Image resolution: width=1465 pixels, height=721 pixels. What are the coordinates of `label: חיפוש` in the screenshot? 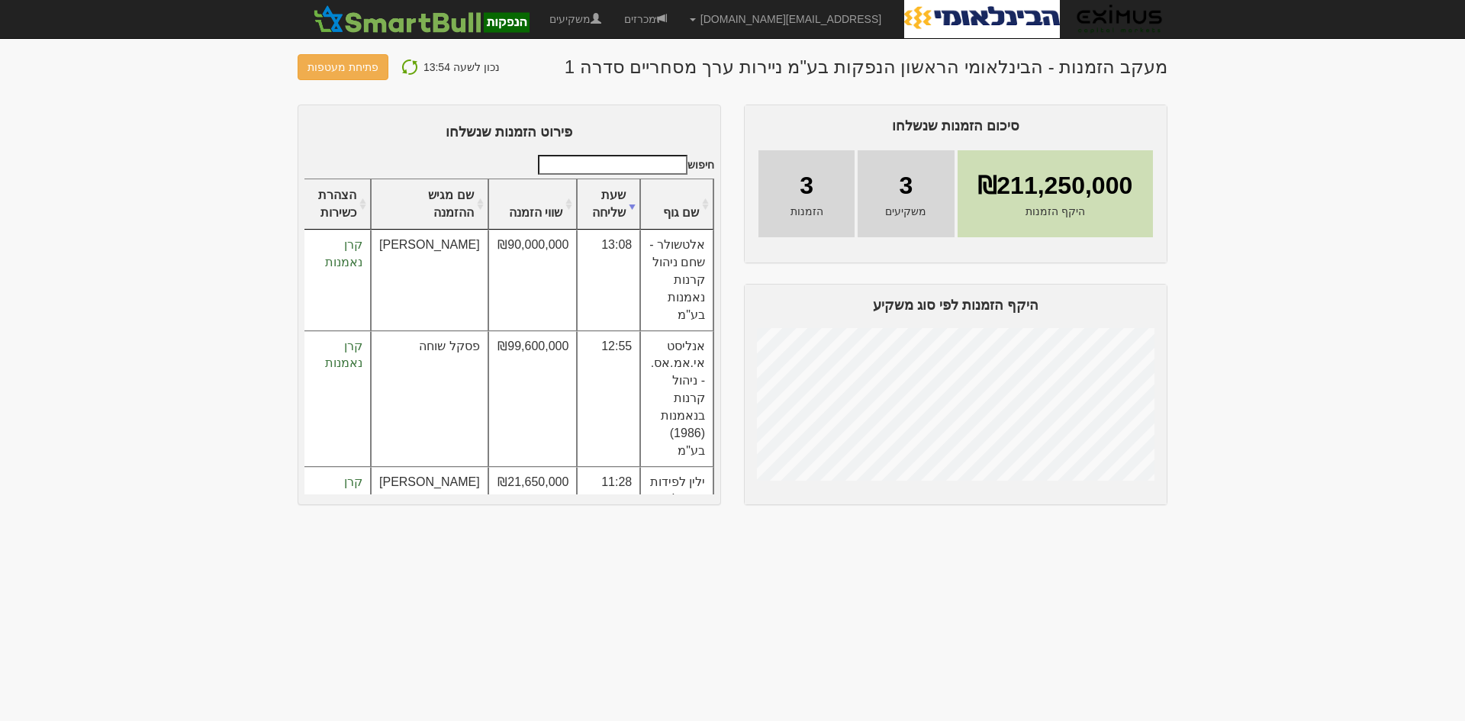 It's located at (623, 165).